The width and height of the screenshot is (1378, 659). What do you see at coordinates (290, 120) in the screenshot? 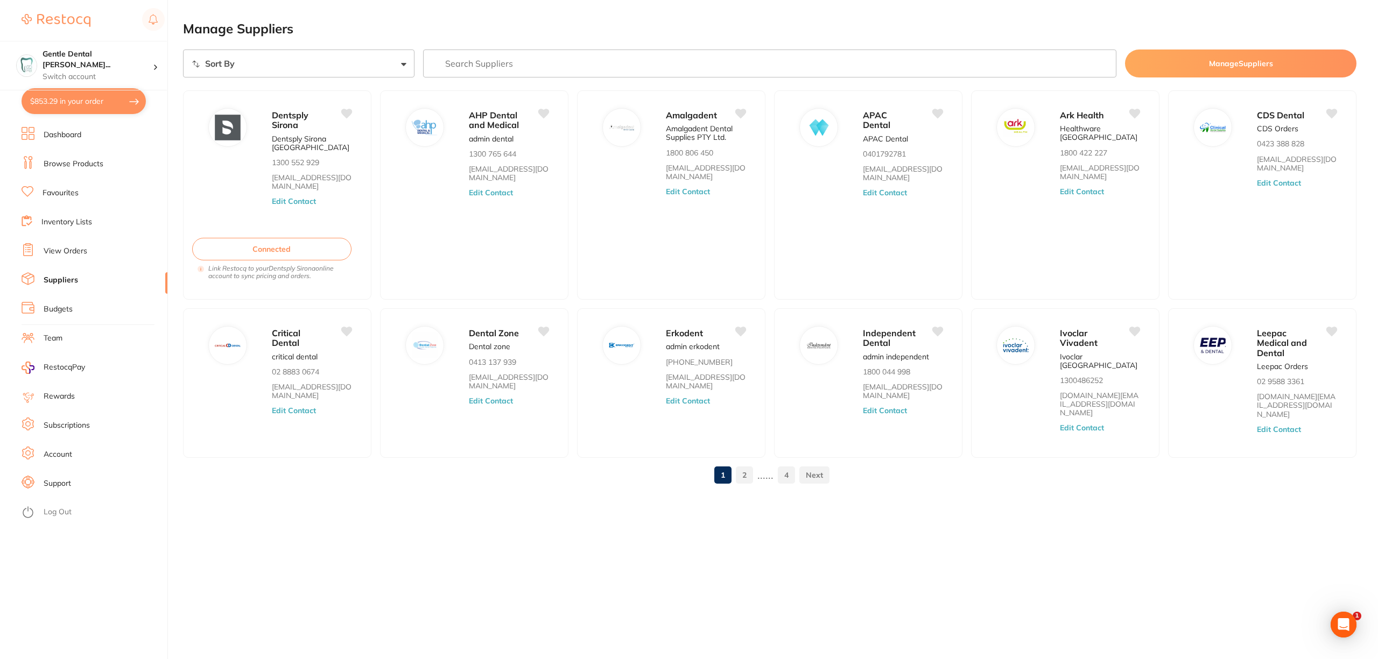
I see `span: Dentsply Sirona` at bounding box center [290, 120].